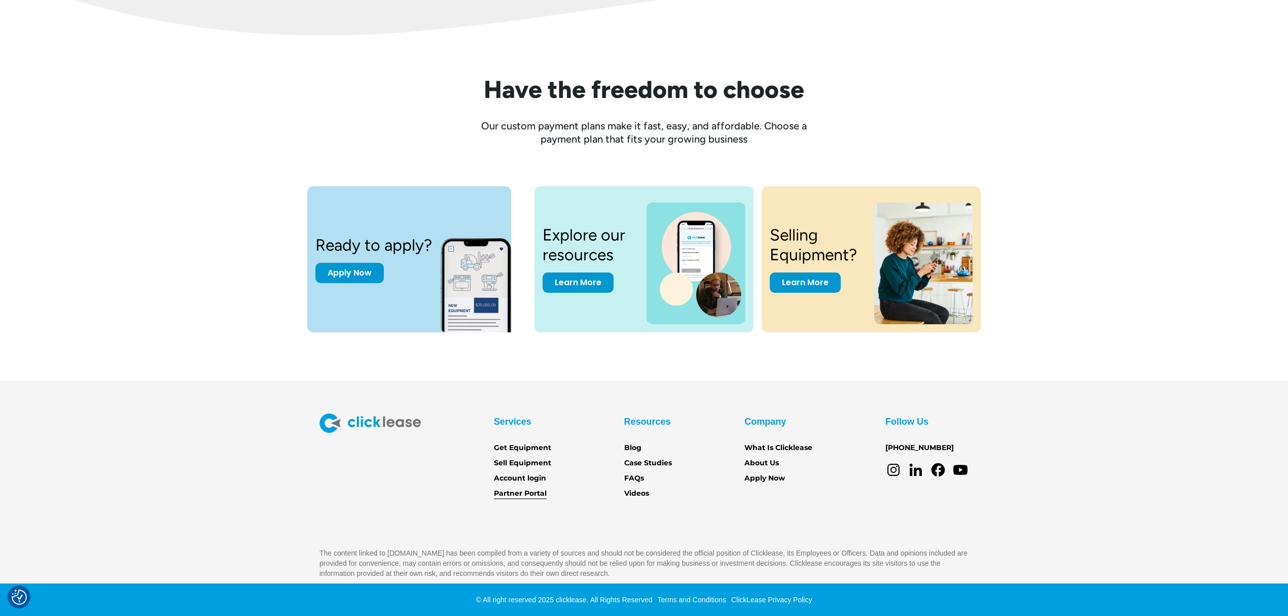  What do you see at coordinates (907, 421) in the screenshot?
I see `div: Follow Us` at bounding box center [907, 421].